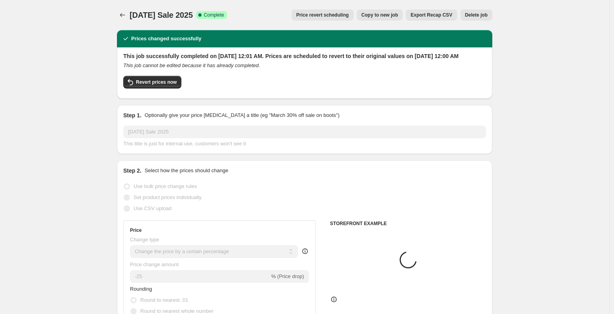  I want to click on span: Export Recap CSV, so click(431, 15).